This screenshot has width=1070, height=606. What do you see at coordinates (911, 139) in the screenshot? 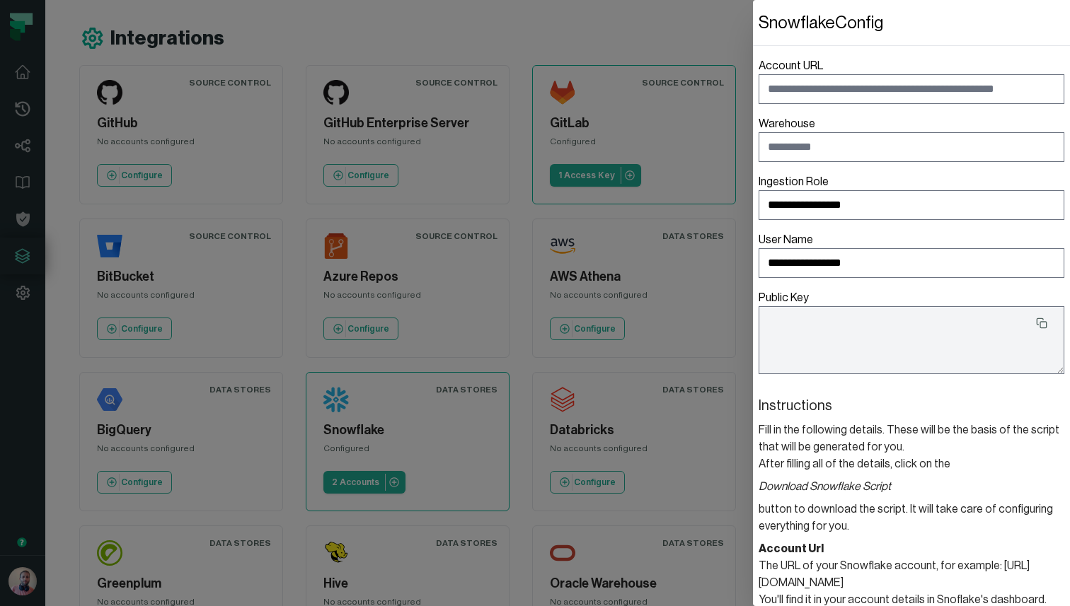
I see `label: Warehouse` at bounding box center [911, 139].